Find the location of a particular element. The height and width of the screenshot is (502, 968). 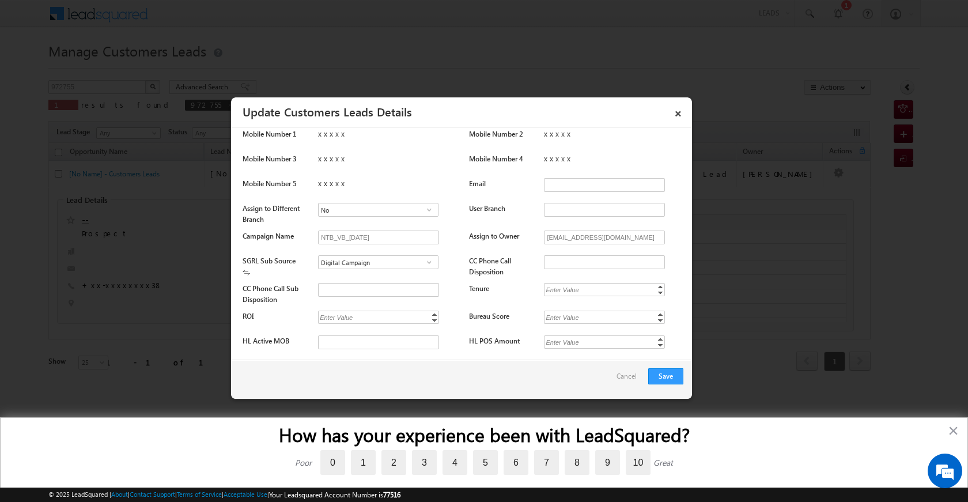

label: 3 is located at coordinates (424, 462).